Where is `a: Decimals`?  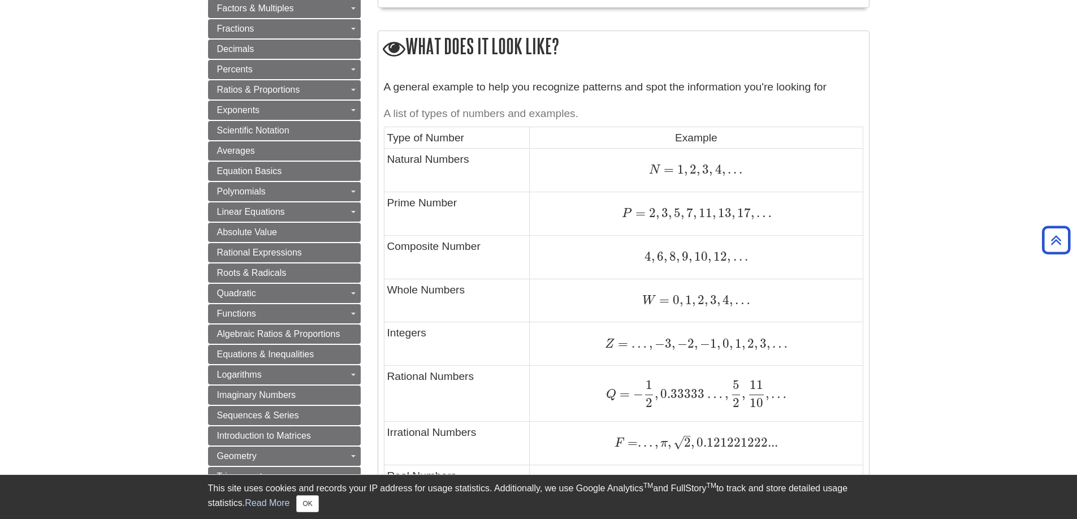 a: Decimals is located at coordinates (284, 49).